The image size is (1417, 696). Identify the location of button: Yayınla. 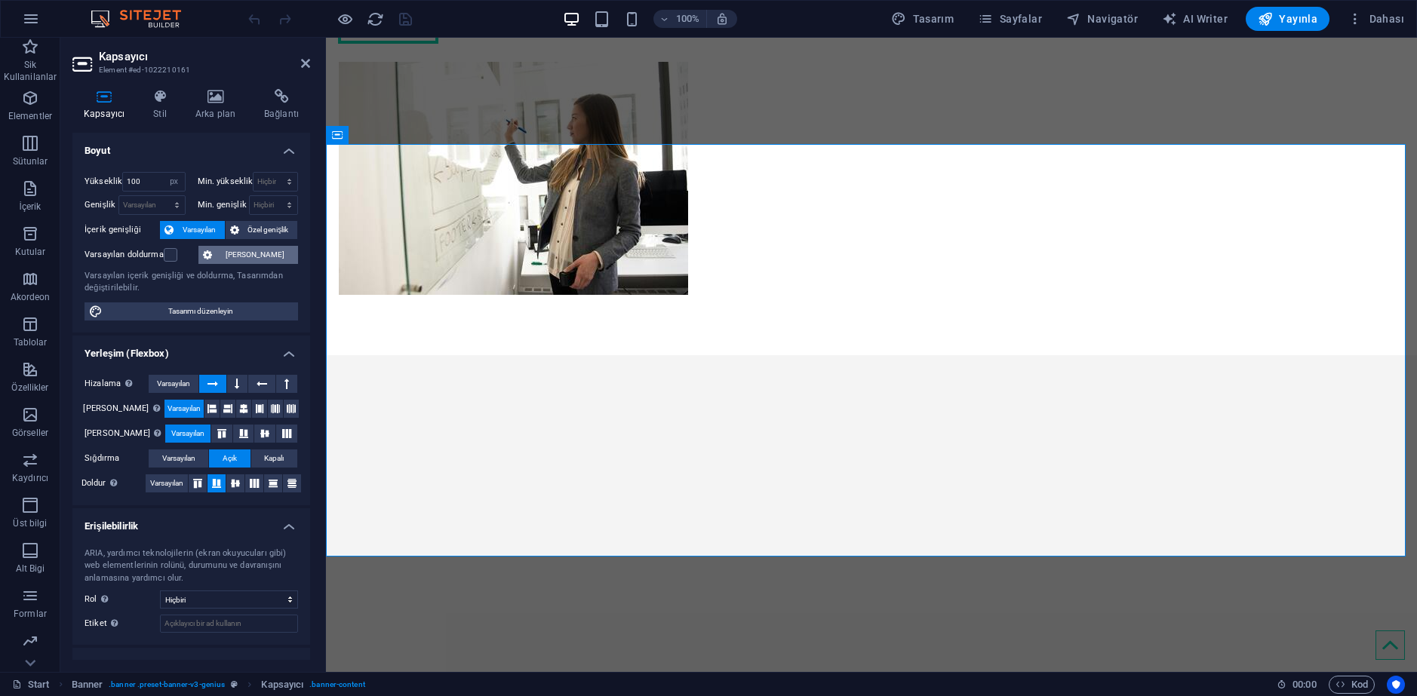
(1287, 19).